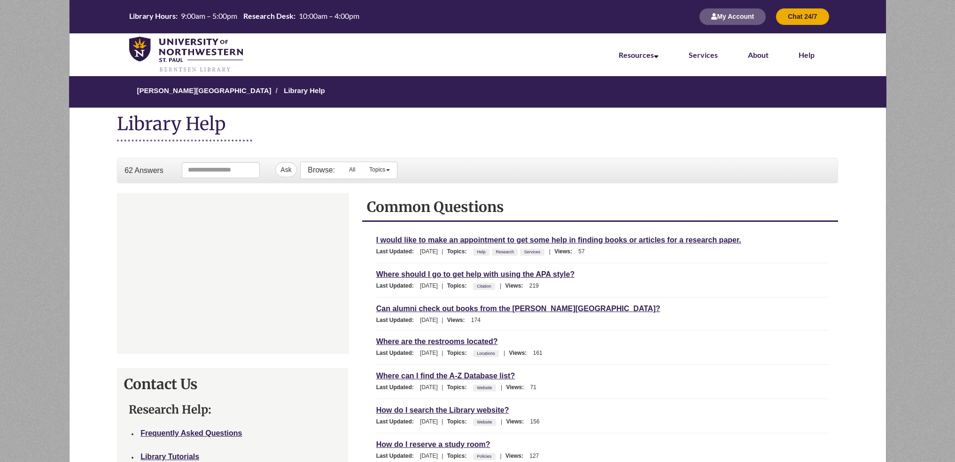  What do you see at coordinates (433, 444) in the screenshot?
I see `a: How do I reserve a study room?` at bounding box center [433, 444].